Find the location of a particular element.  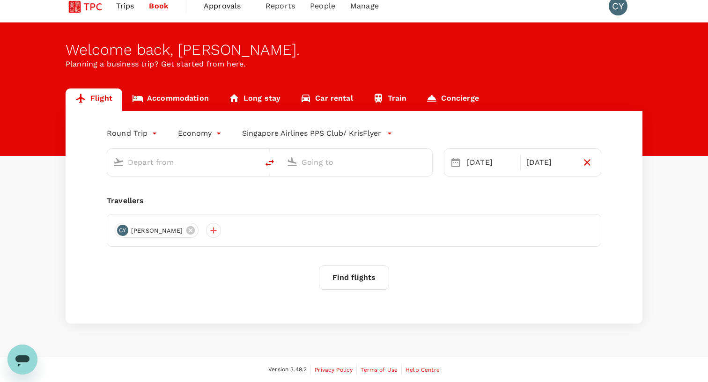

a: Privacy Policy is located at coordinates (333, 370).